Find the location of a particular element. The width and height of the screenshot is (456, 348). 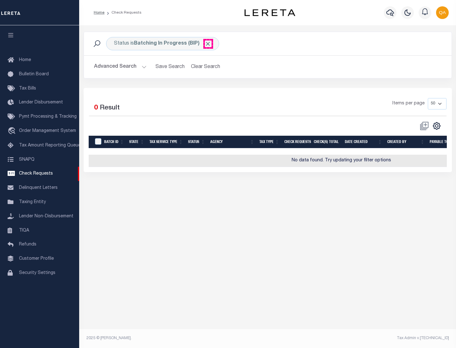

span: Check Requests is located at coordinates (36, 174).